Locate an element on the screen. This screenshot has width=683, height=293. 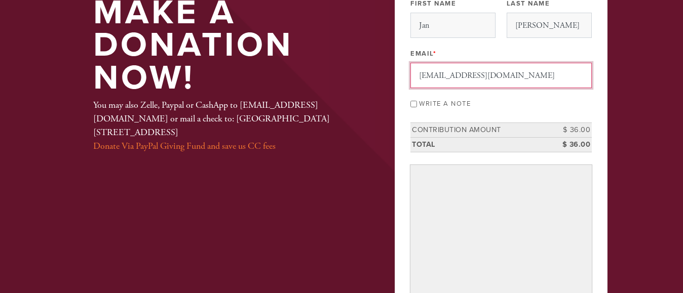
span: This field is required. is located at coordinates (435, 54).